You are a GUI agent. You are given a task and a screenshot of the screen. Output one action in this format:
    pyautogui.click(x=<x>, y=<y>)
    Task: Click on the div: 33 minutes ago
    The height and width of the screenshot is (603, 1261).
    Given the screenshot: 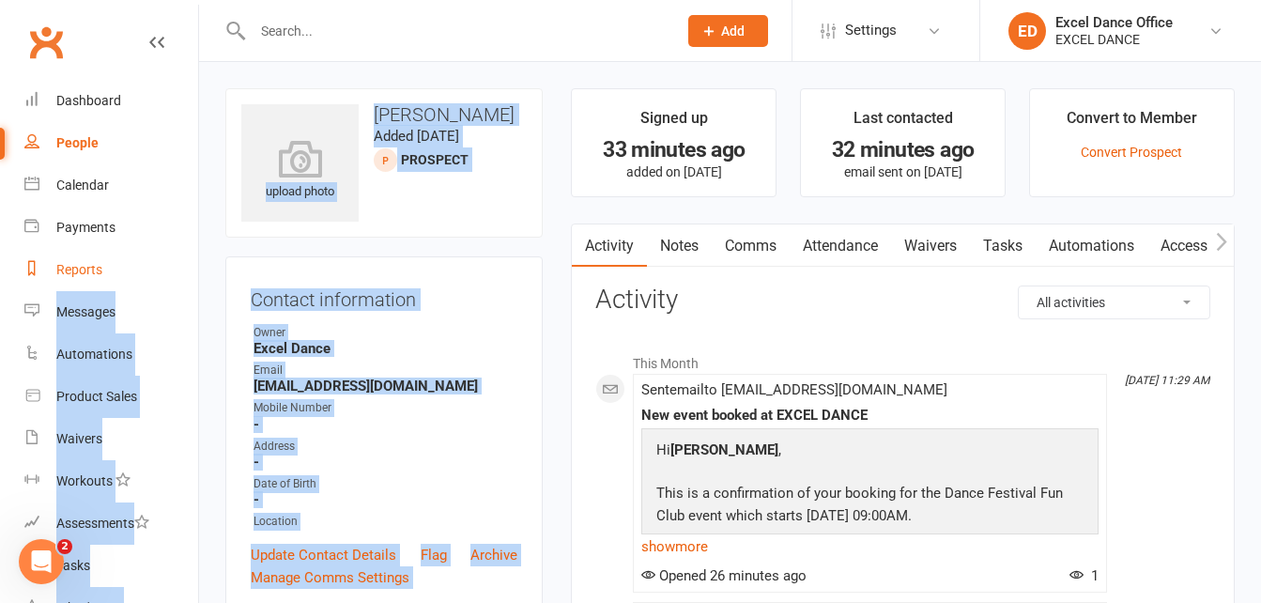 What is the action you would take?
    pyautogui.click(x=673, y=149)
    